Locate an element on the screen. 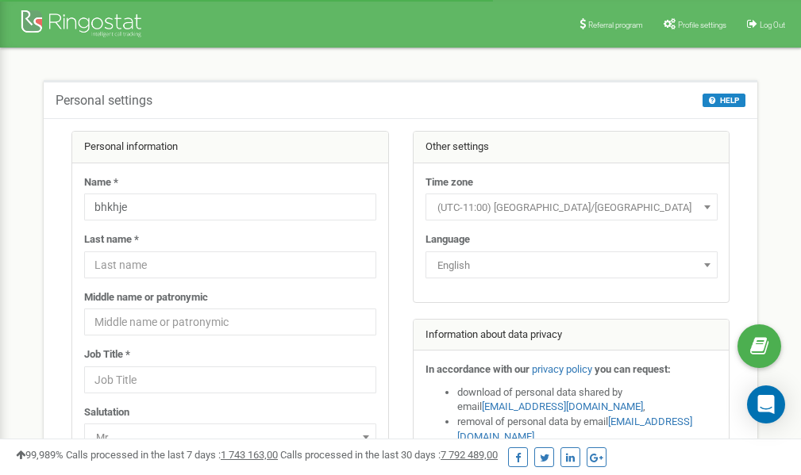 This screenshot has height=475, width=801. input: Name is located at coordinates (230, 207).